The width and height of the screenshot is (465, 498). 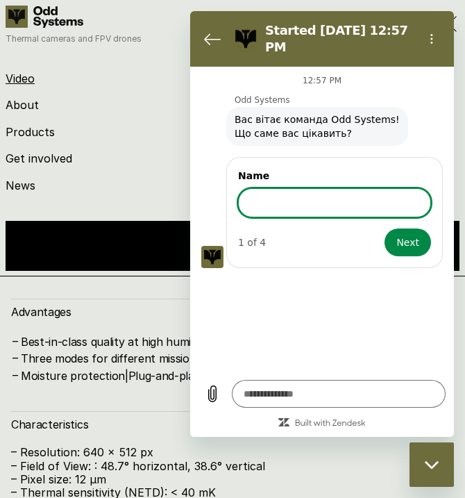 What do you see at coordinates (39, 158) in the screenshot?
I see `a: Get involved` at bounding box center [39, 158].